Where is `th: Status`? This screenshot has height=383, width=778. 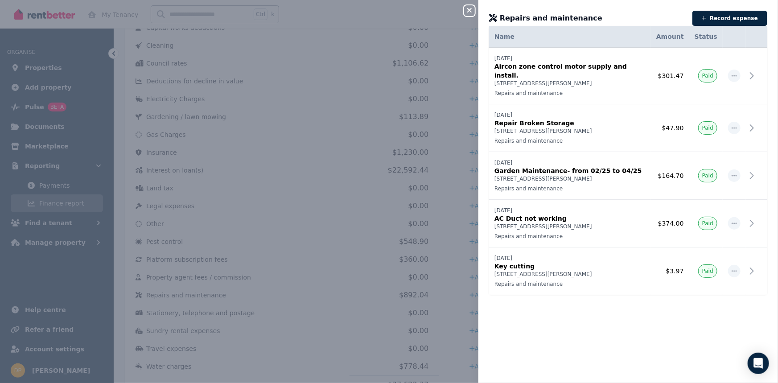
th: Status is located at coordinates (706, 37).